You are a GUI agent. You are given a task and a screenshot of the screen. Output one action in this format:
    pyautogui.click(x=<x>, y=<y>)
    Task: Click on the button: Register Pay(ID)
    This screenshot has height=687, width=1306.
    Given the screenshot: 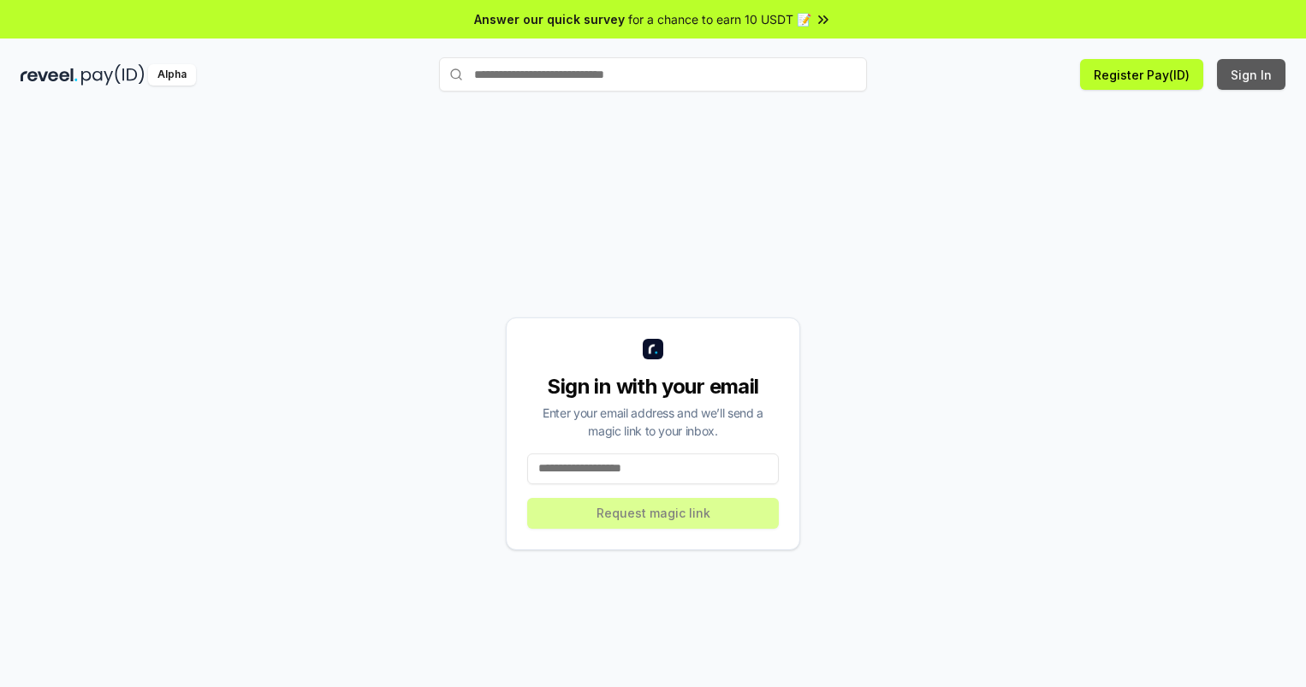 What is the action you would take?
    pyautogui.click(x=1141, y=74)
    